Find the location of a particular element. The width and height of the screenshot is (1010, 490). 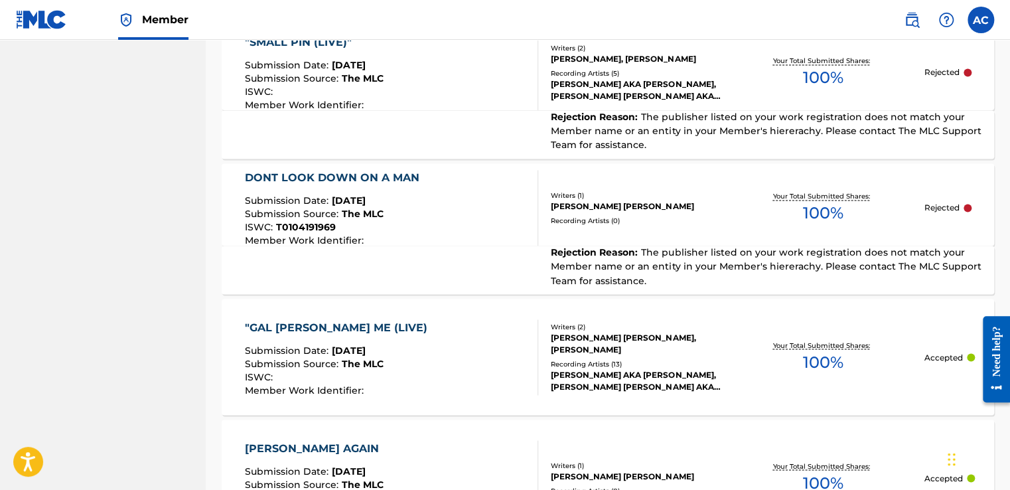

div: Help is located at coordinates (946, 20).